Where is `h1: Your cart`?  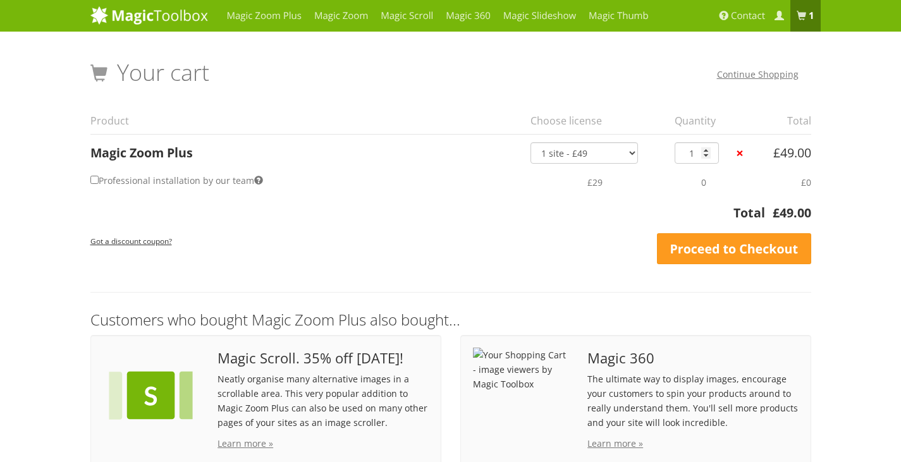
h1: Your cart is located at coordinates (150, 73).